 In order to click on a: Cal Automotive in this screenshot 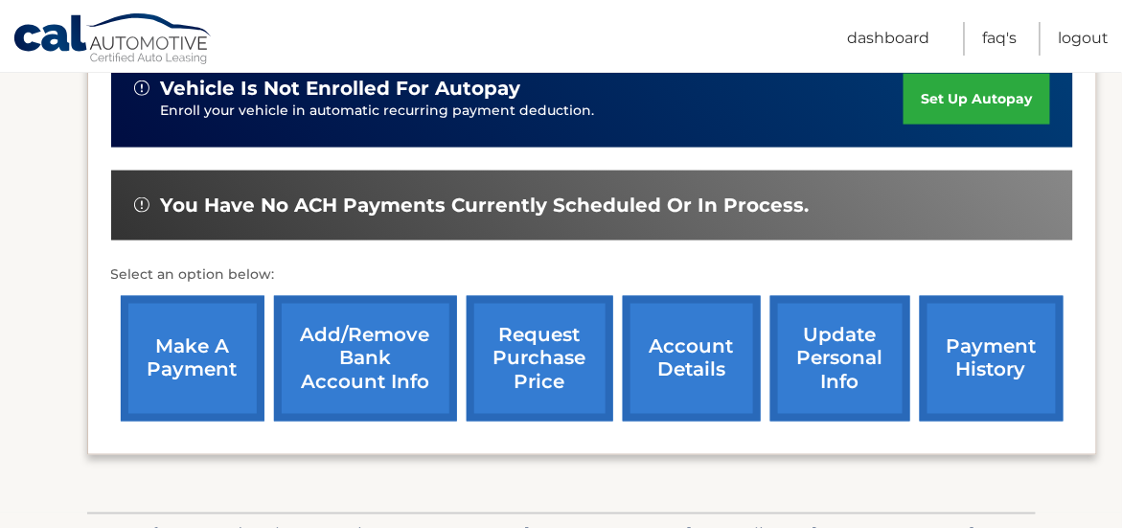, I will do `click(113, 40)`.